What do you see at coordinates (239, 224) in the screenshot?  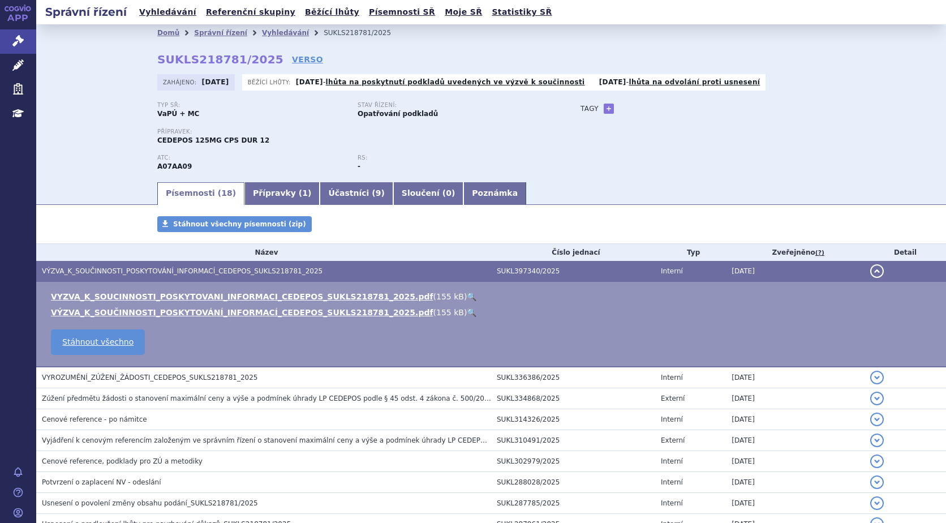 I see `span: Stáhnout všechny písemnosti (zip)` at bounding box center [239, 224].